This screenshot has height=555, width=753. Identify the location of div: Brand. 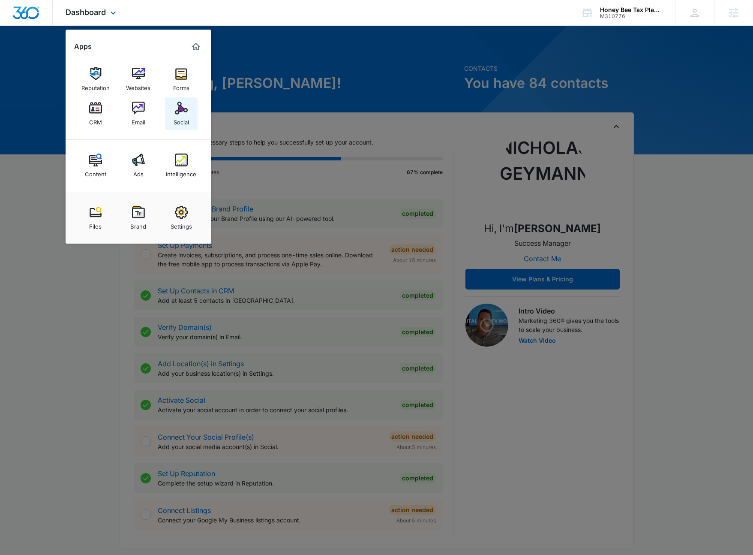
(138, 224).